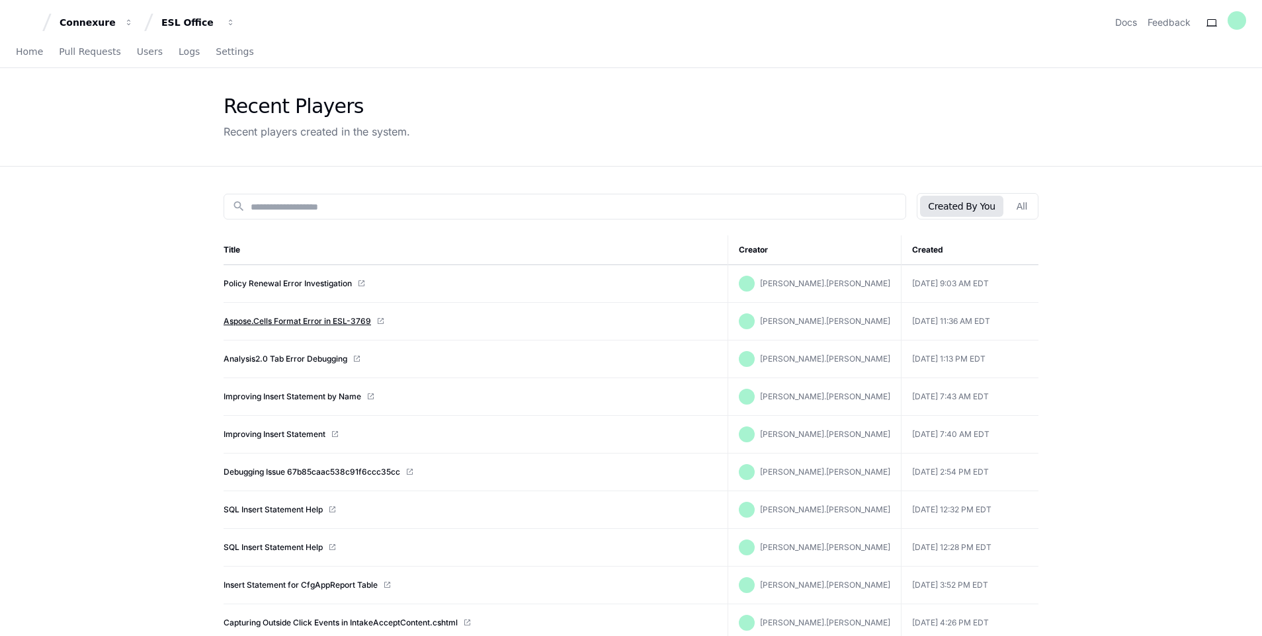  What do you see at coordinates (814, 250) in the screenshot?
I see `th: Creator` at bounding box center [814, 250].